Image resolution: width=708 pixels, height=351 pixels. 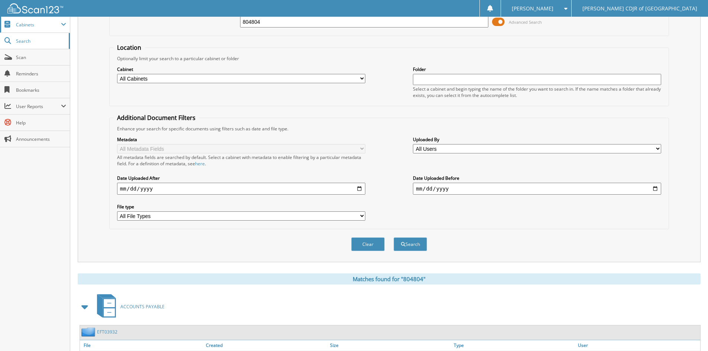 I want to click on label: File type, so click(x=241, y=207).